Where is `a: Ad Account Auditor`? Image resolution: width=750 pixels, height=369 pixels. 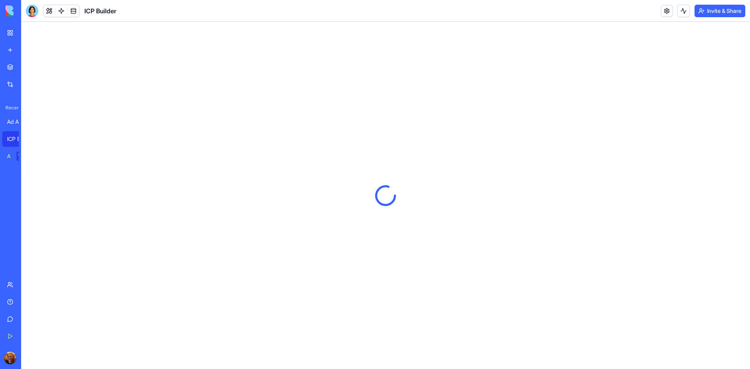
a: Ad Account Auditor is located at coordinates (18, 122).